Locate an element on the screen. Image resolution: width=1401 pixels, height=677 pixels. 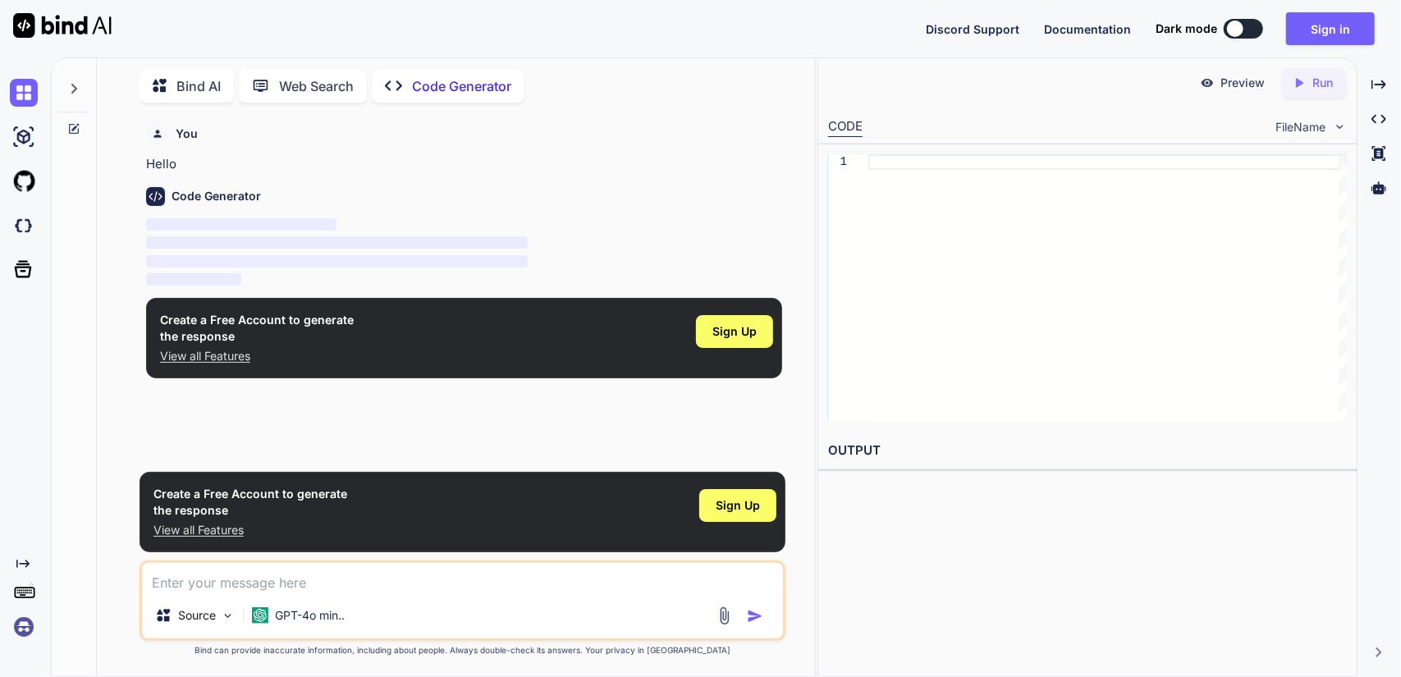
span: Dark mode is located at coordinates (1186, 29).